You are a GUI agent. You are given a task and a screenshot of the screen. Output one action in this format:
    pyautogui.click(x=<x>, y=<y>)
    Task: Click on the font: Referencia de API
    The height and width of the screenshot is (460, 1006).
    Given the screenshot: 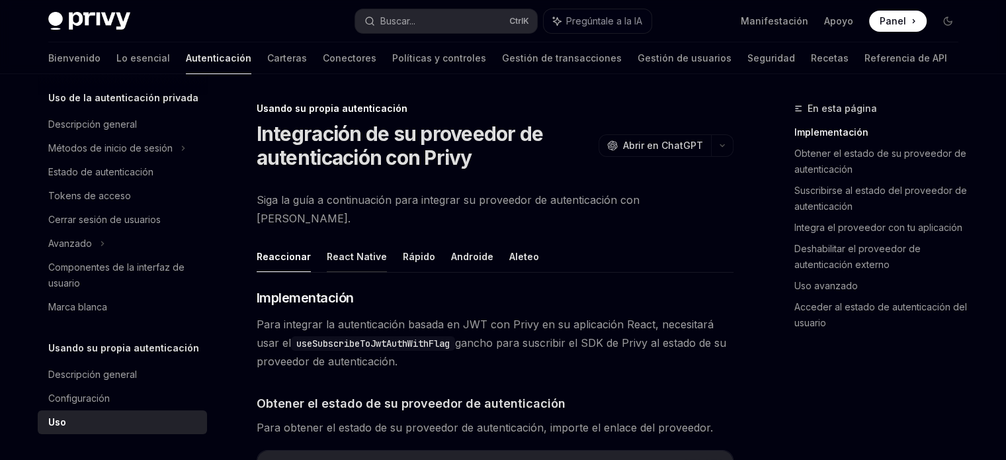 What is the action you would take?
    pyautogui.click(x=905, y=58)
    